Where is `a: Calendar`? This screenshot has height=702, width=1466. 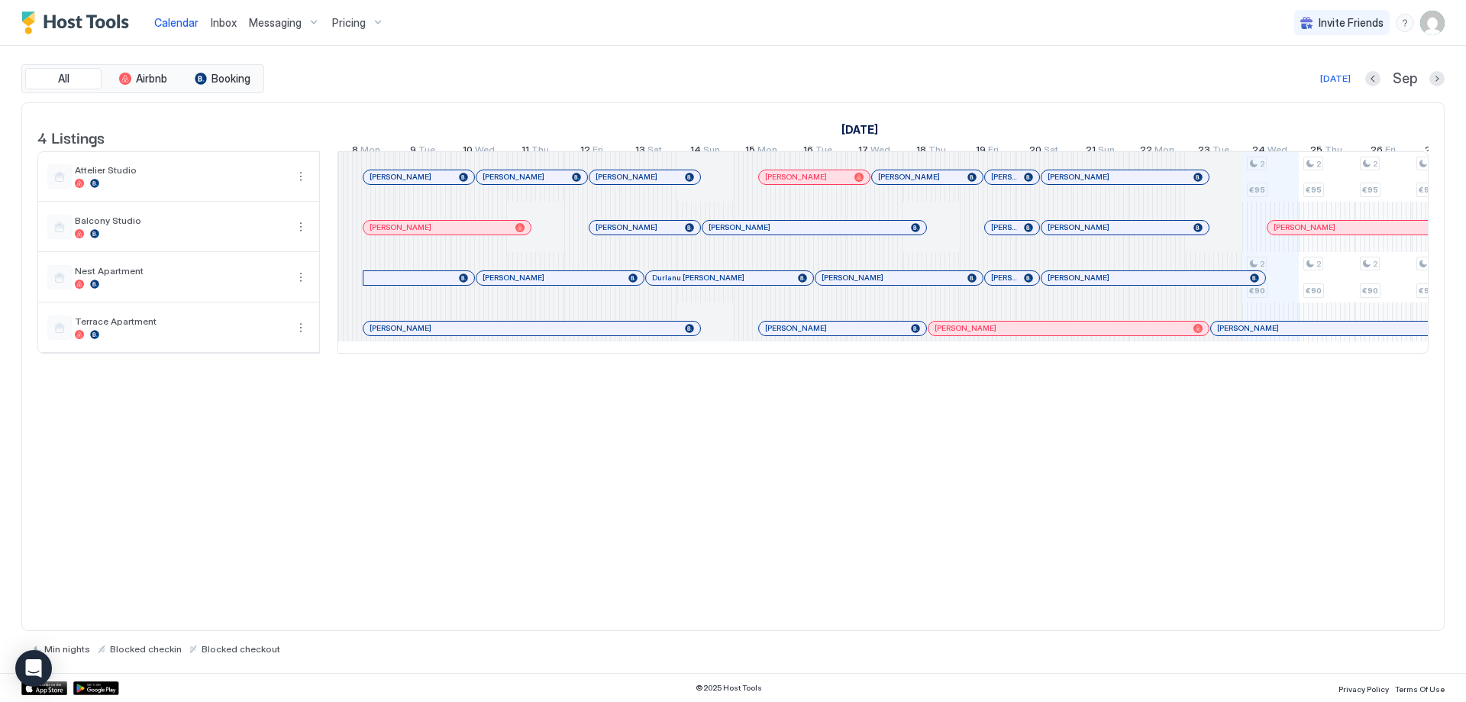
a: Calendar is located at coordinates (176, 22).